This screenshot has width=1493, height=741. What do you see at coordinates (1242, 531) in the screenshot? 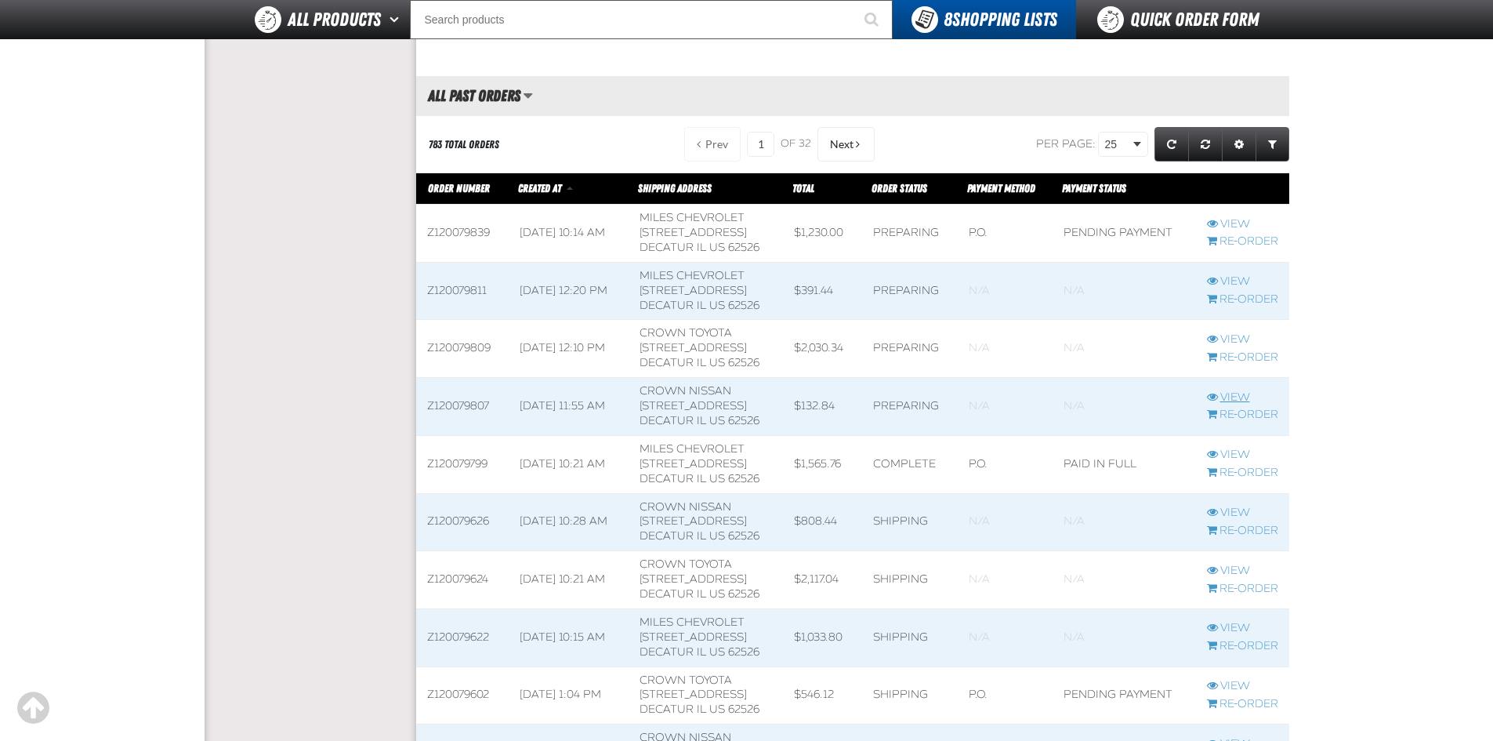
I see `a: Re-Order Z120079626 order` at bounding box center [1242, 531].